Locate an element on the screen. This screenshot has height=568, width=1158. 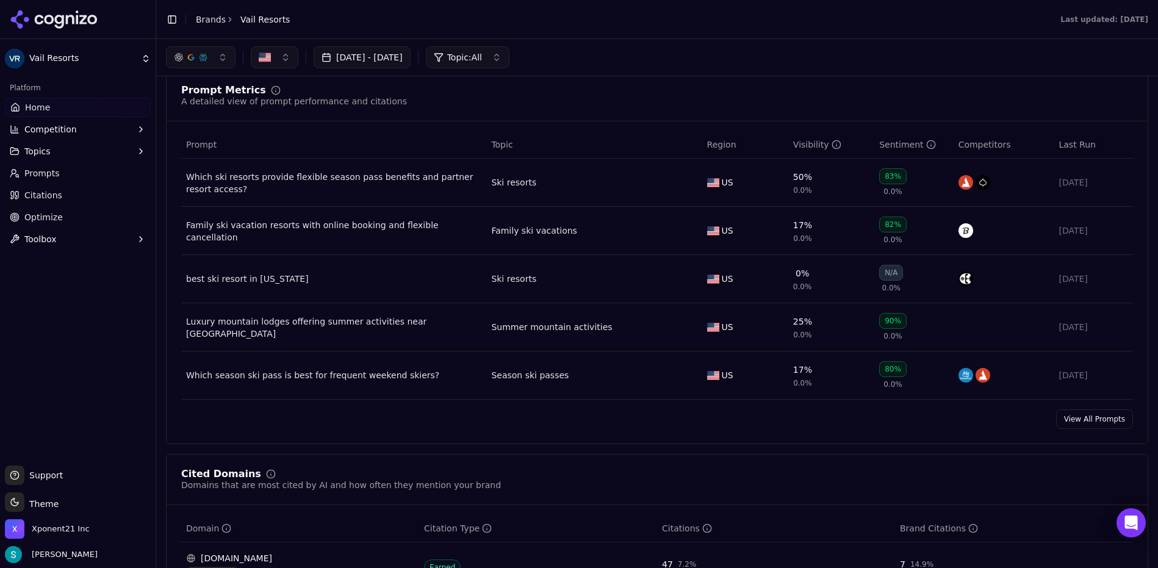
button: Open user button is located at coordinates (51, 555).